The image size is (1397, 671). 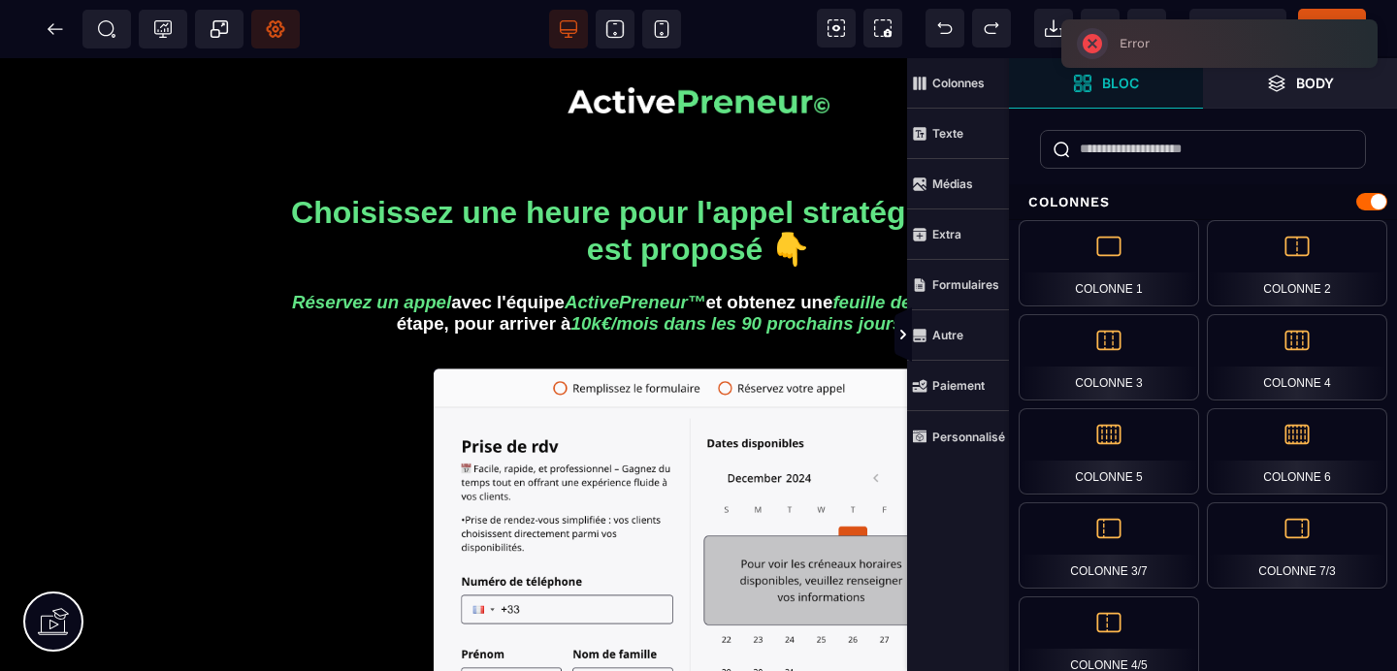 I want to click on span: Voir les composants, so click(x=836, y=28).